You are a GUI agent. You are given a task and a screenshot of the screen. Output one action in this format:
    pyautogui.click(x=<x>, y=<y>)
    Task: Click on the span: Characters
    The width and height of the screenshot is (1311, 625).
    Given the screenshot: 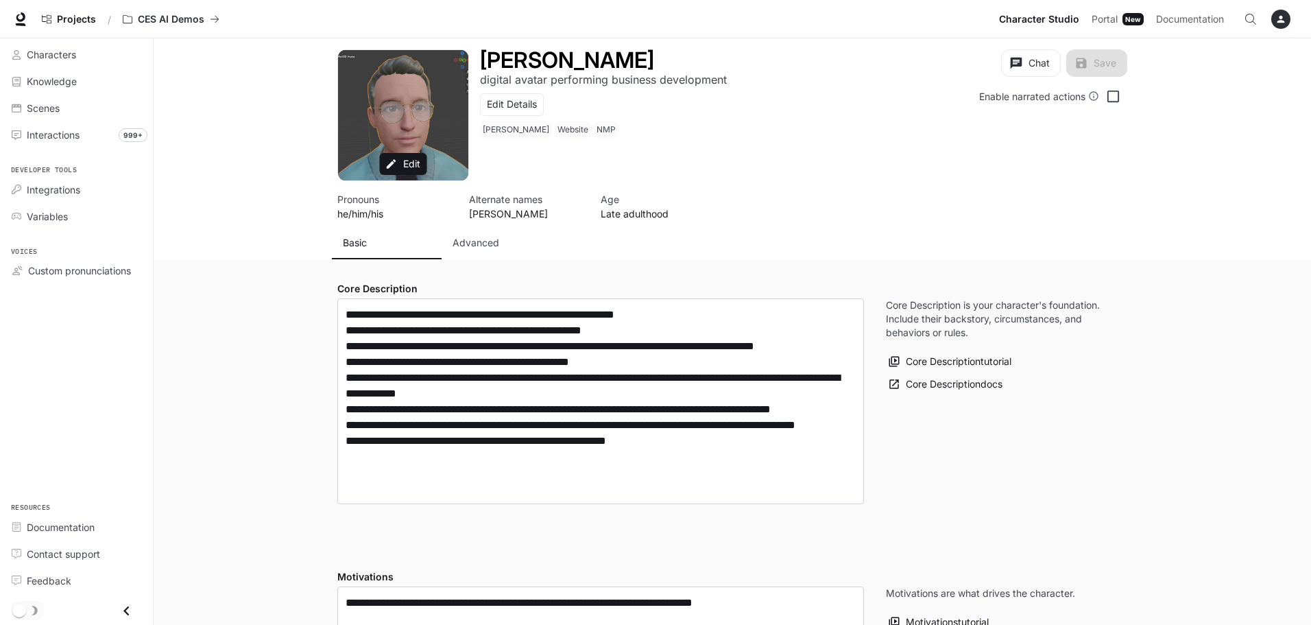 What is the action you would take?
    pyautogui.click(x=51, y=54)
    